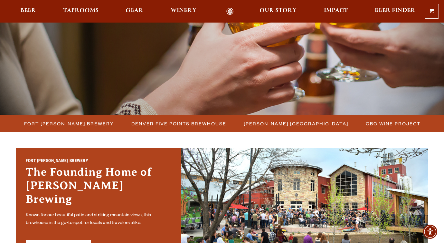  I want to click on span: Beer, so click(28, 11).